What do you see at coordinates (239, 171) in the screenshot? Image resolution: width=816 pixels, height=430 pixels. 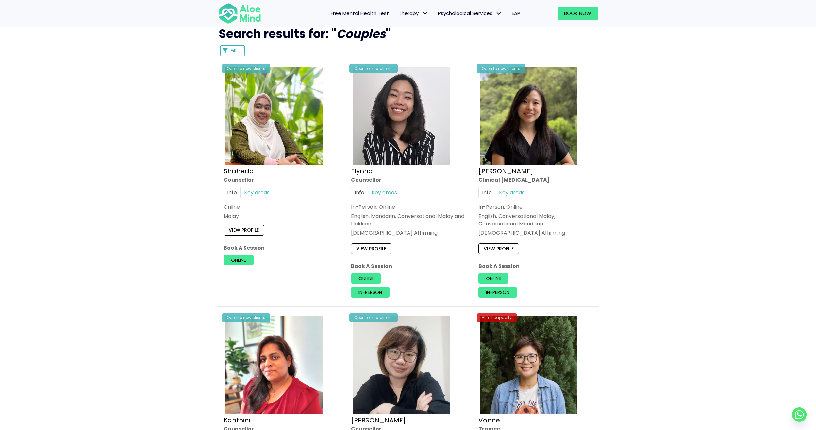 I see `a: Shaheda` at bounding box center [239, 171].